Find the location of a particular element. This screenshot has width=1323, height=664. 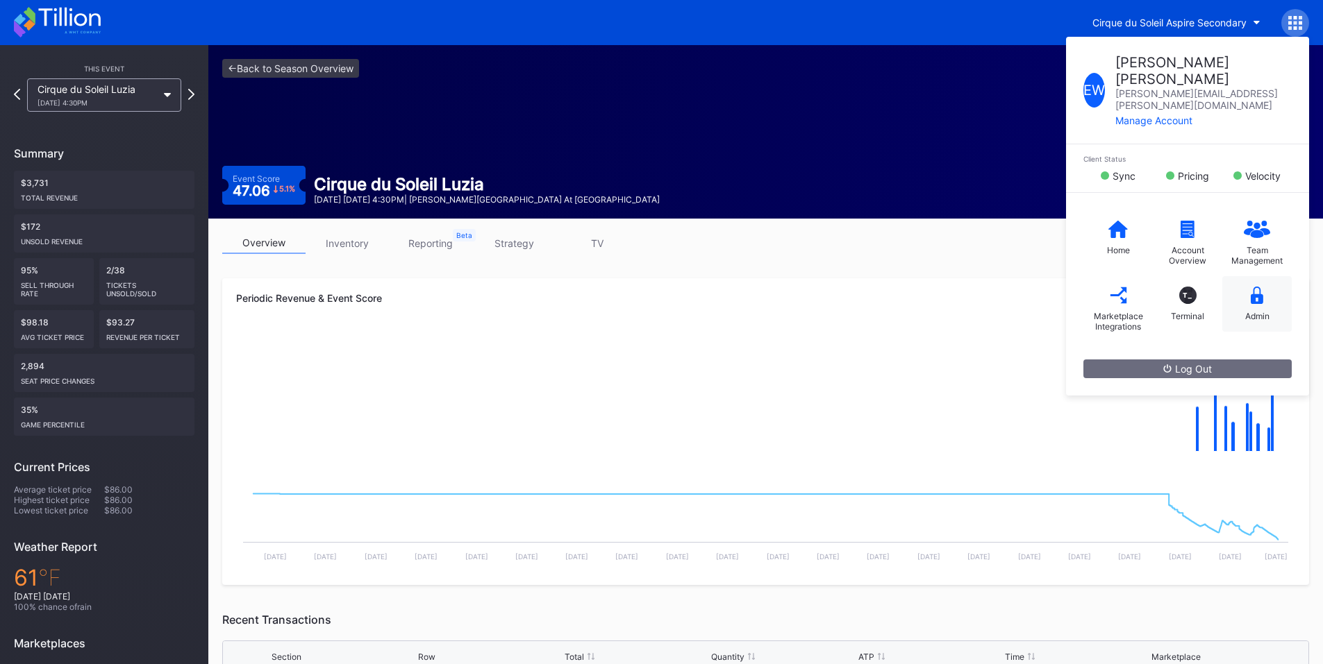

div: Total Revenue is located at coordinates (104, 195).